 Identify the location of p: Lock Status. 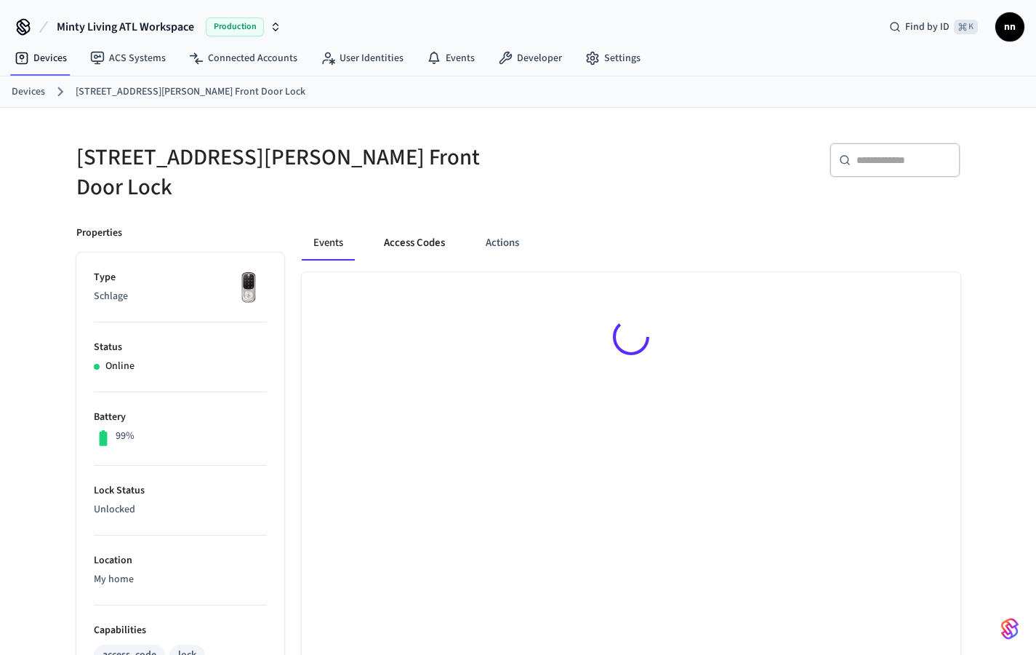
(180, 490).